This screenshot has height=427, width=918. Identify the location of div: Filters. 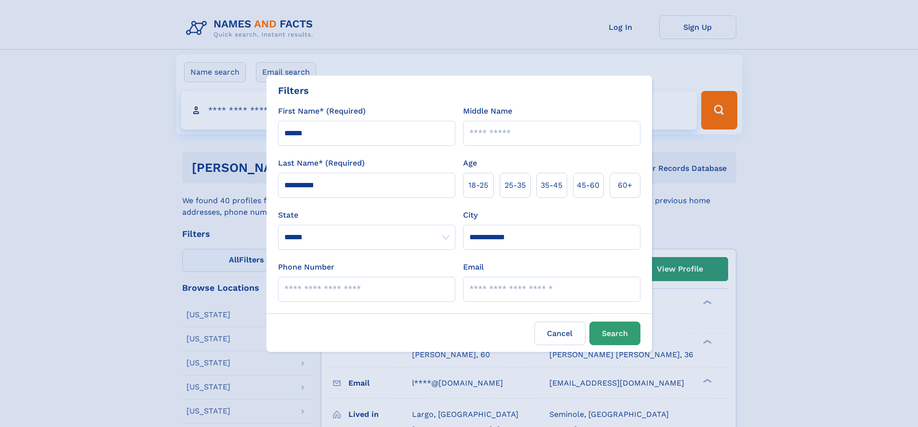
(293, 91).